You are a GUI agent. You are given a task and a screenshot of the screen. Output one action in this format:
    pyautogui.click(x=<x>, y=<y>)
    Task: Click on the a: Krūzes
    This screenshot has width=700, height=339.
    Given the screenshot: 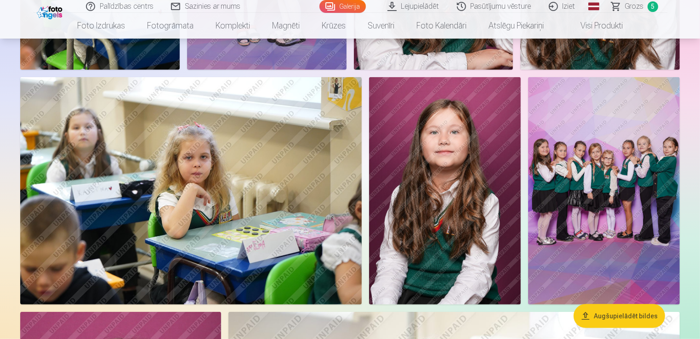 What is the action you would take?
    pyautogui.click(x=334, y=26)
    